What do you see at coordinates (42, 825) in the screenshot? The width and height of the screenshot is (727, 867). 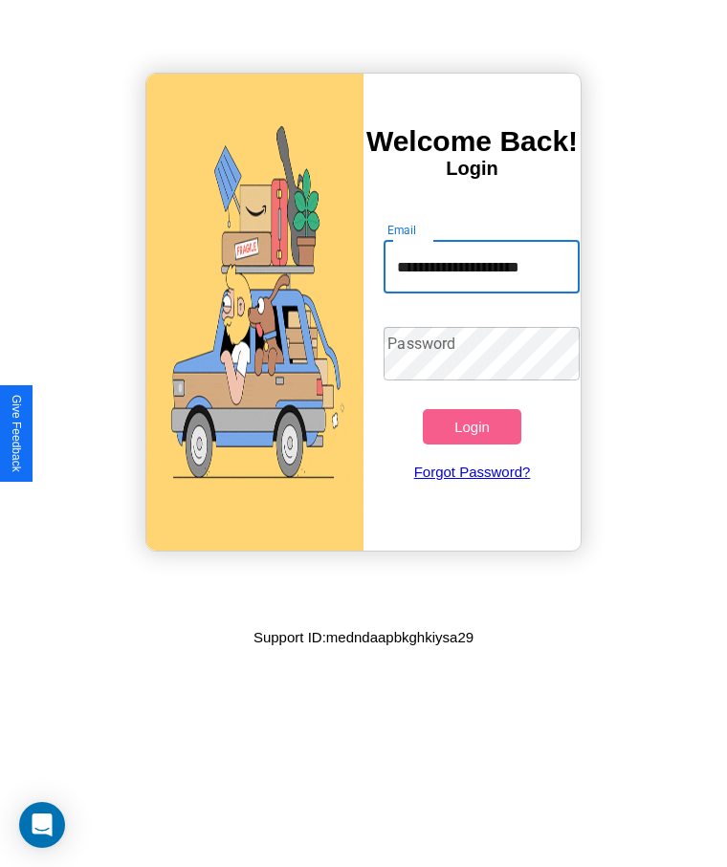 I see `div: Open Intercom Messenger` at bounding box center [42, 825].